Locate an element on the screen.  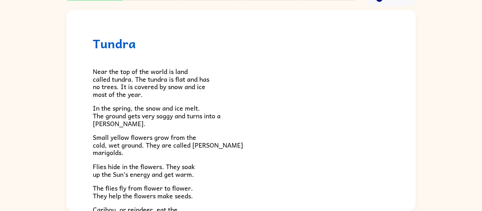
span: The flies fly from flower to flower. They help the flowers make seeds. is located at coordinates (143, 192).